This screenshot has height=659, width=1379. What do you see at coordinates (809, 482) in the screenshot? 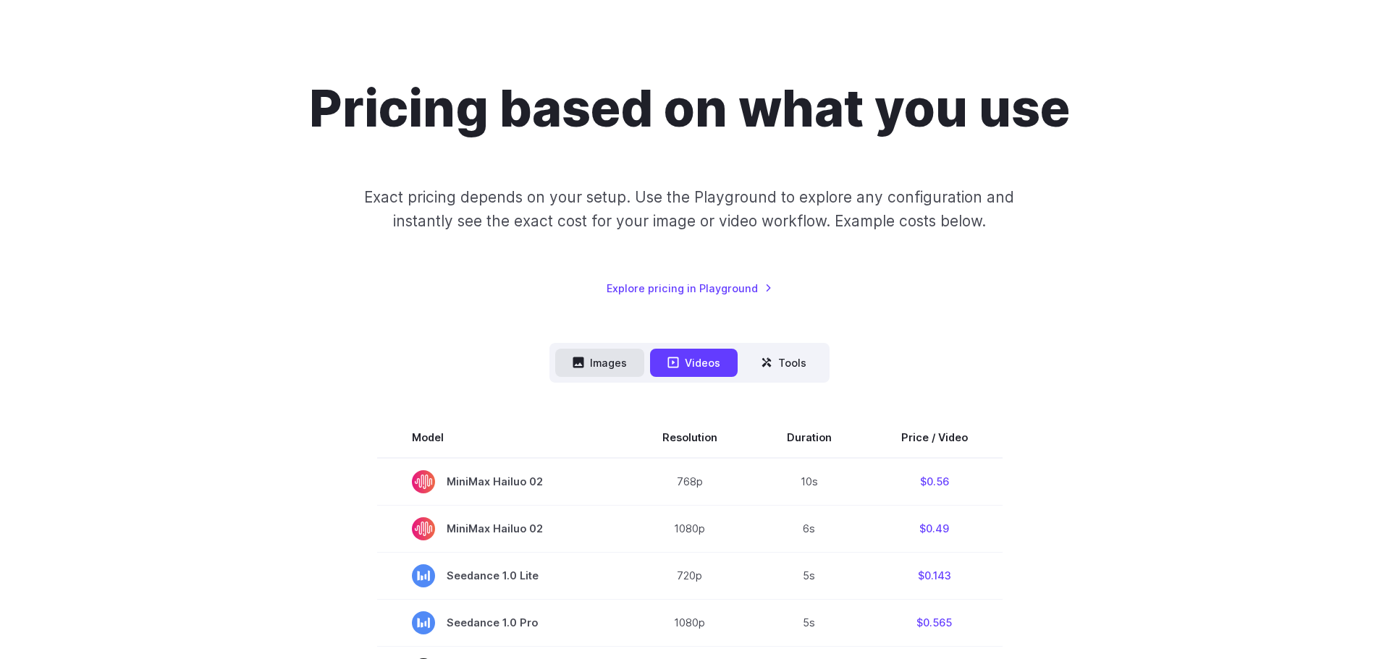
I see `td: 10s` at bounding box center [809, 482].